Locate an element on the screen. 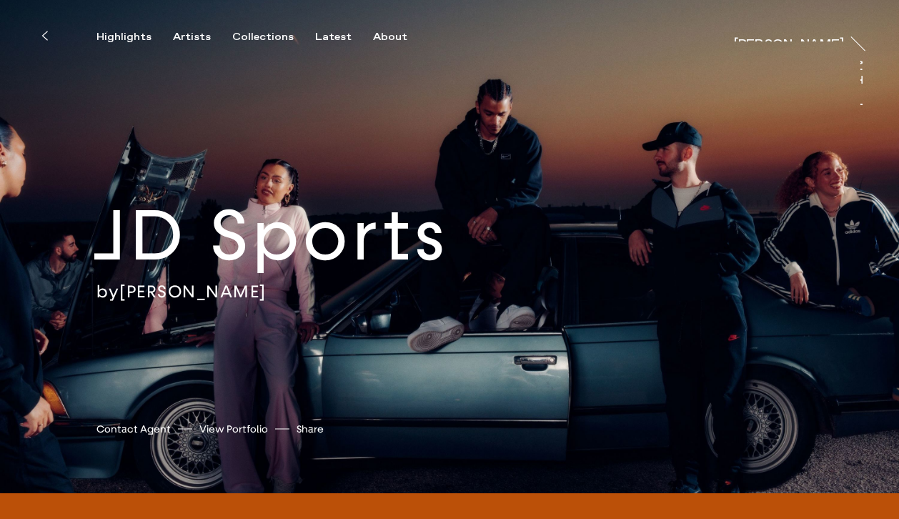  button: Latest is located at coordinates (344, 37).